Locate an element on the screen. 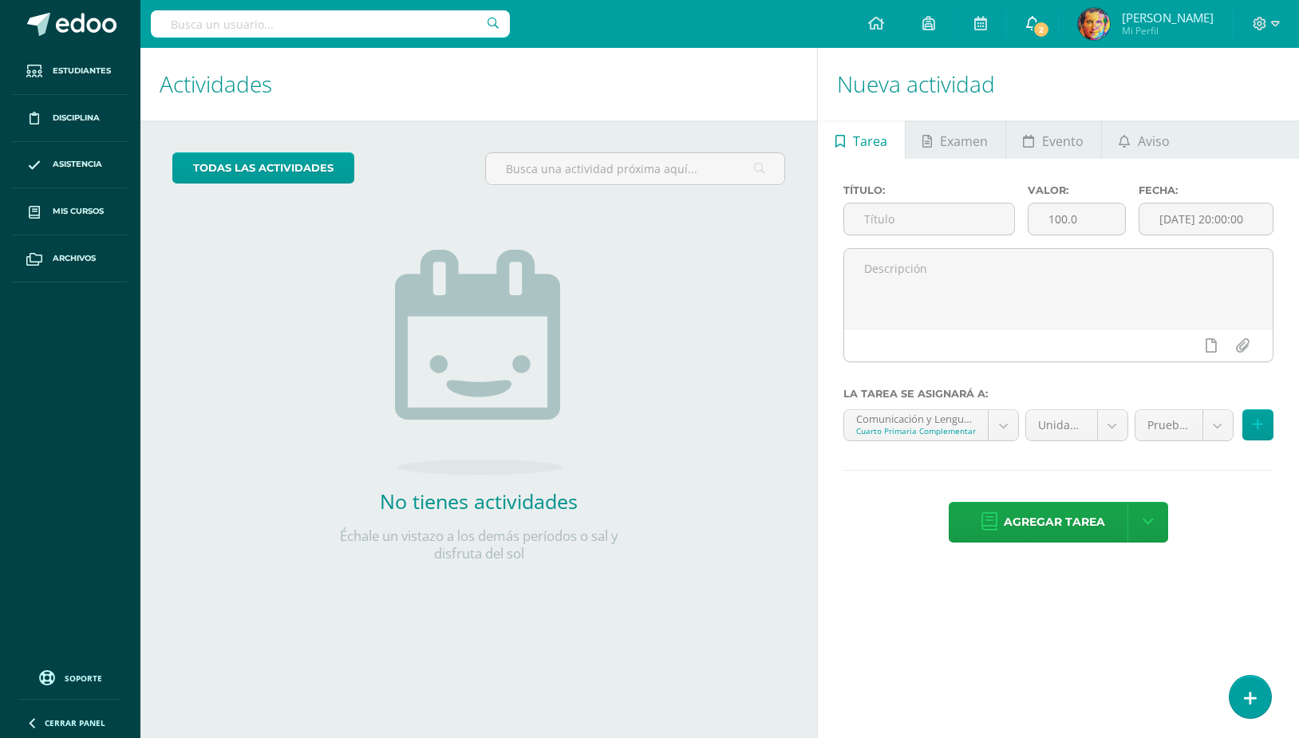 The width and height of the screenshot is (1299, 738). a: Evento is located at coordinates (1053, 140).